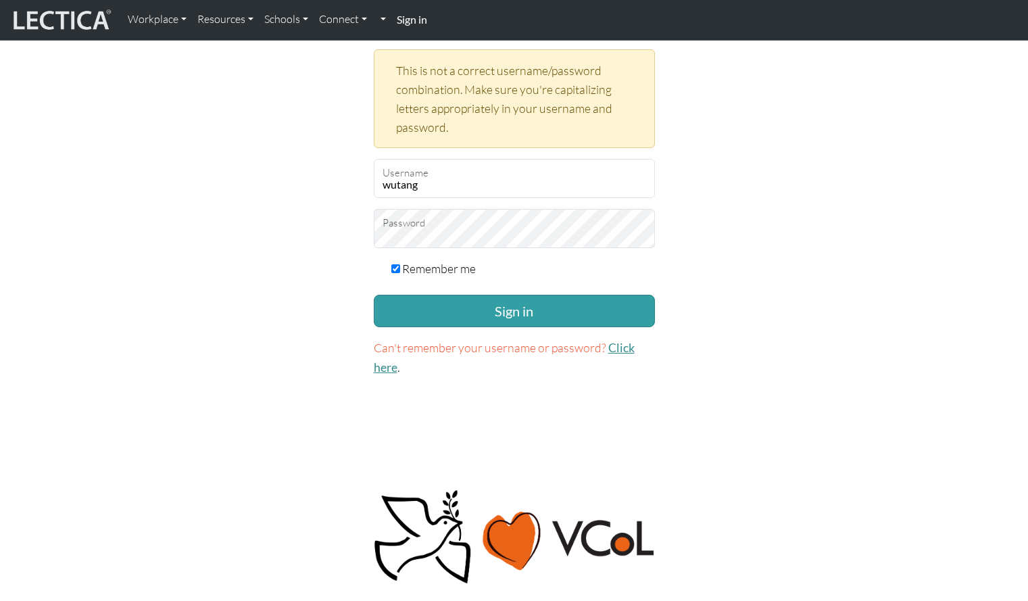 This screenshot has height=601, width=1028. What do you see at coordinates (61, 20) in the screenshot?
I see `img: lecticalive` at bounding box center [61, 20].